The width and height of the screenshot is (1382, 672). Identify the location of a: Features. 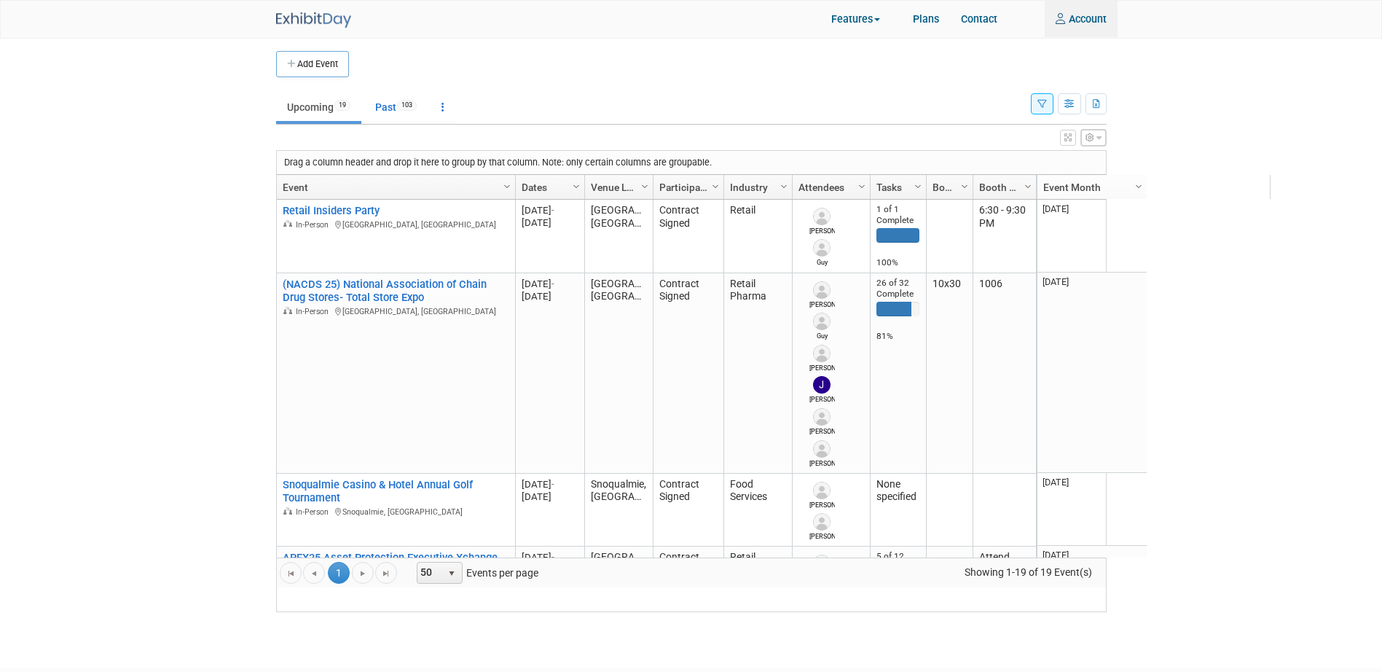
(861, 20).